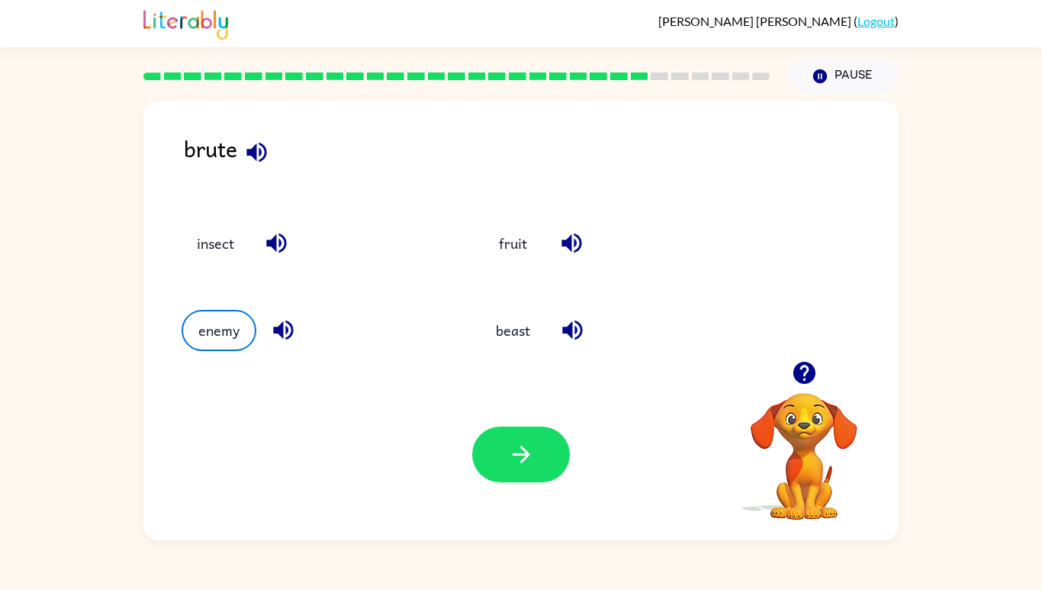 The width and height of the screenshot is (1042, 590). What do you see at coordinates (513, 330) in the screenshot?
I see `button: beast` at bounding box center [513, 330].